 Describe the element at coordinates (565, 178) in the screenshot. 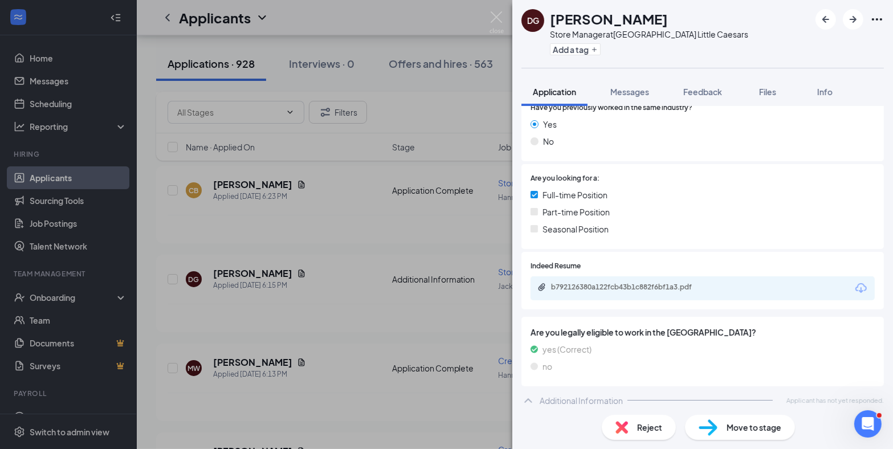

I see `span: Are you looking for a:` at that location.